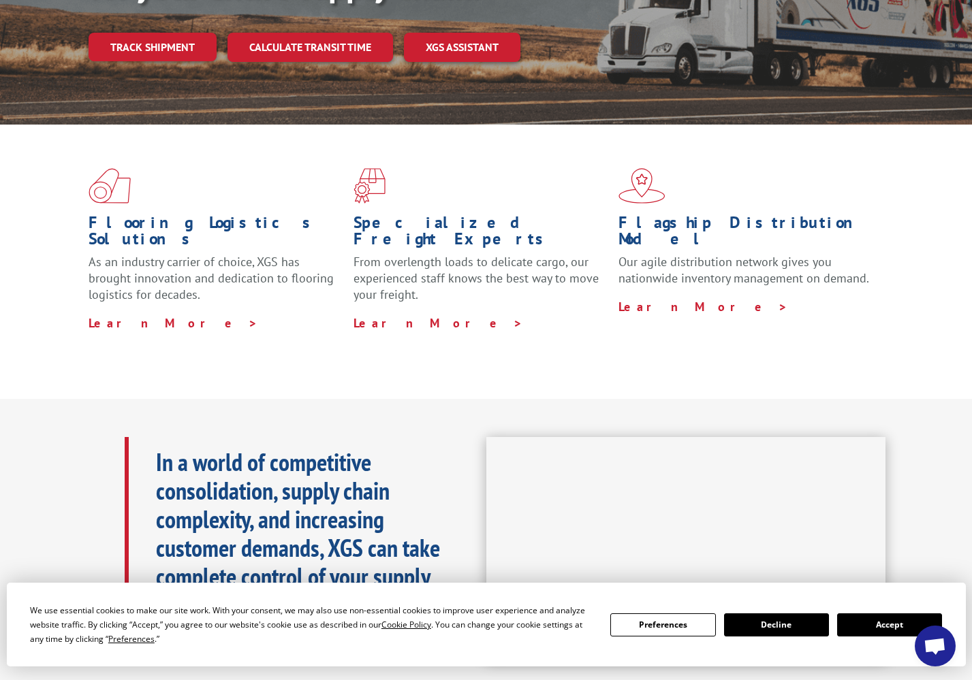  What do you see at coordinates (486, 625) in the screenshot?
I see `div: Cookie Consent Prompt` at bounding box center [486, 625].